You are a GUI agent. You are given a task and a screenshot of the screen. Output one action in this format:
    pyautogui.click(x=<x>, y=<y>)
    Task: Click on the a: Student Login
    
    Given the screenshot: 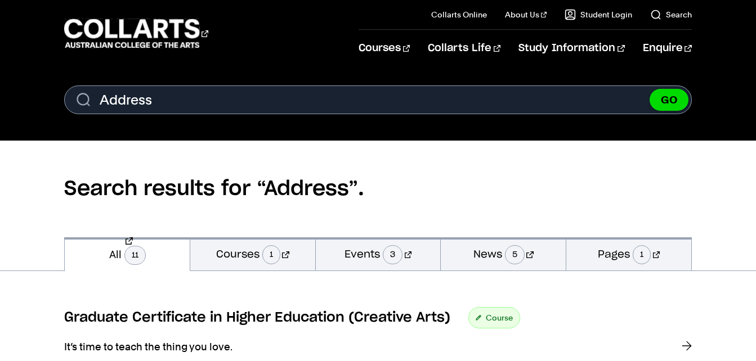 What is the action you would take?
    pyautogui.click(x=598, y=15)
    